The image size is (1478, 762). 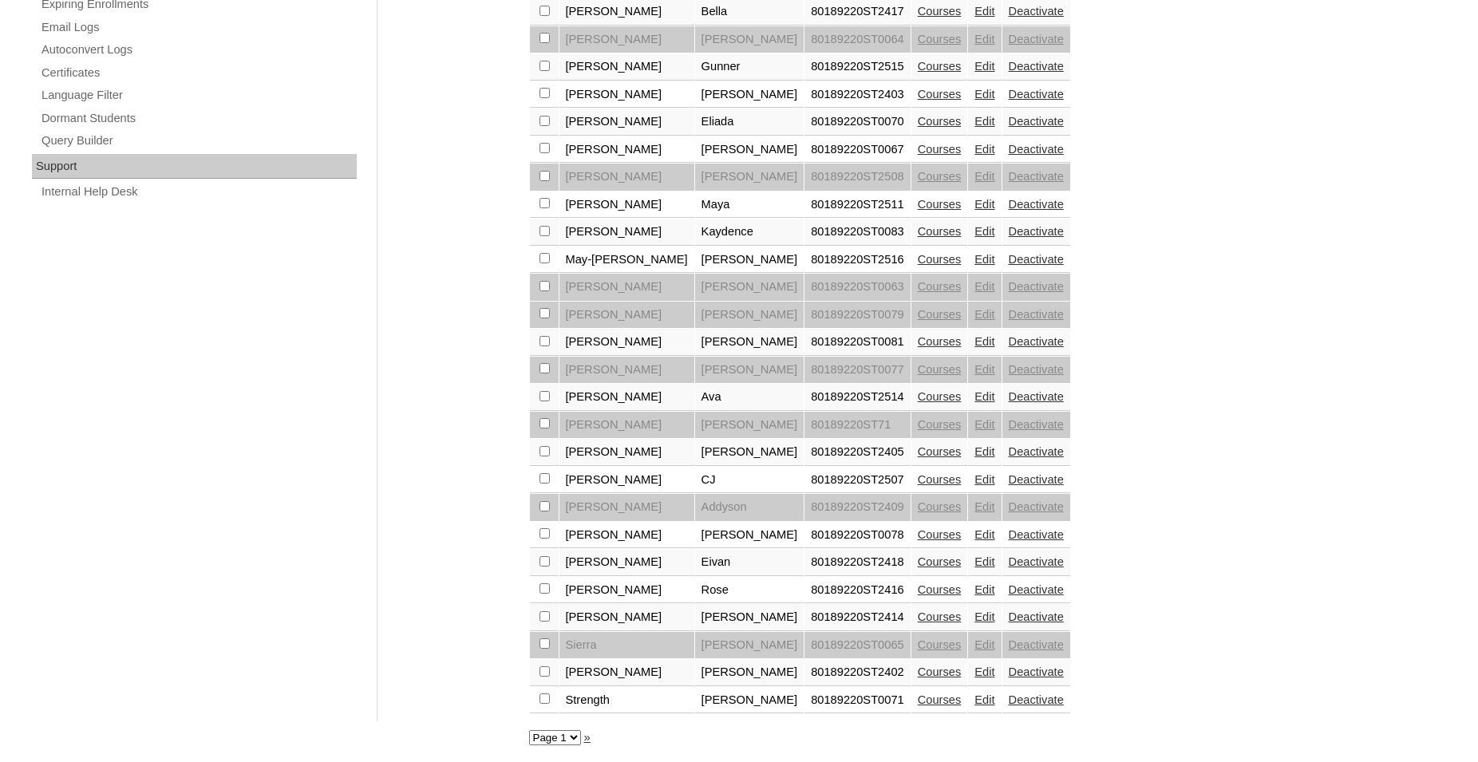 I want to click on td: 80189220ST2416, so click(x=857, y=590).